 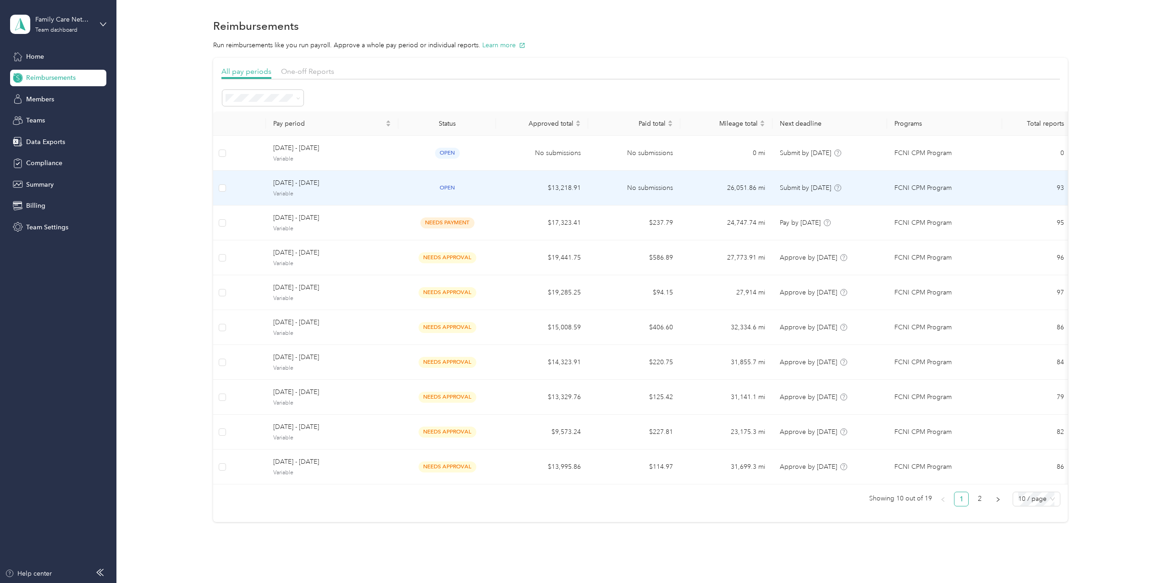 I want to click on td: $237.79, so click(x=634, y=223).